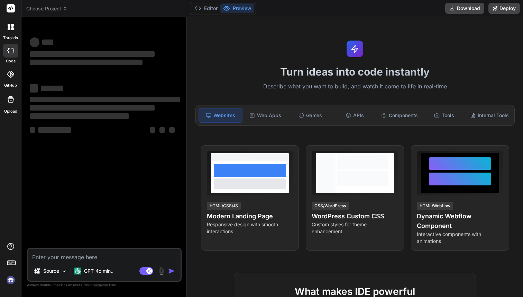  I want to click on p: Source, so click(51, 271).